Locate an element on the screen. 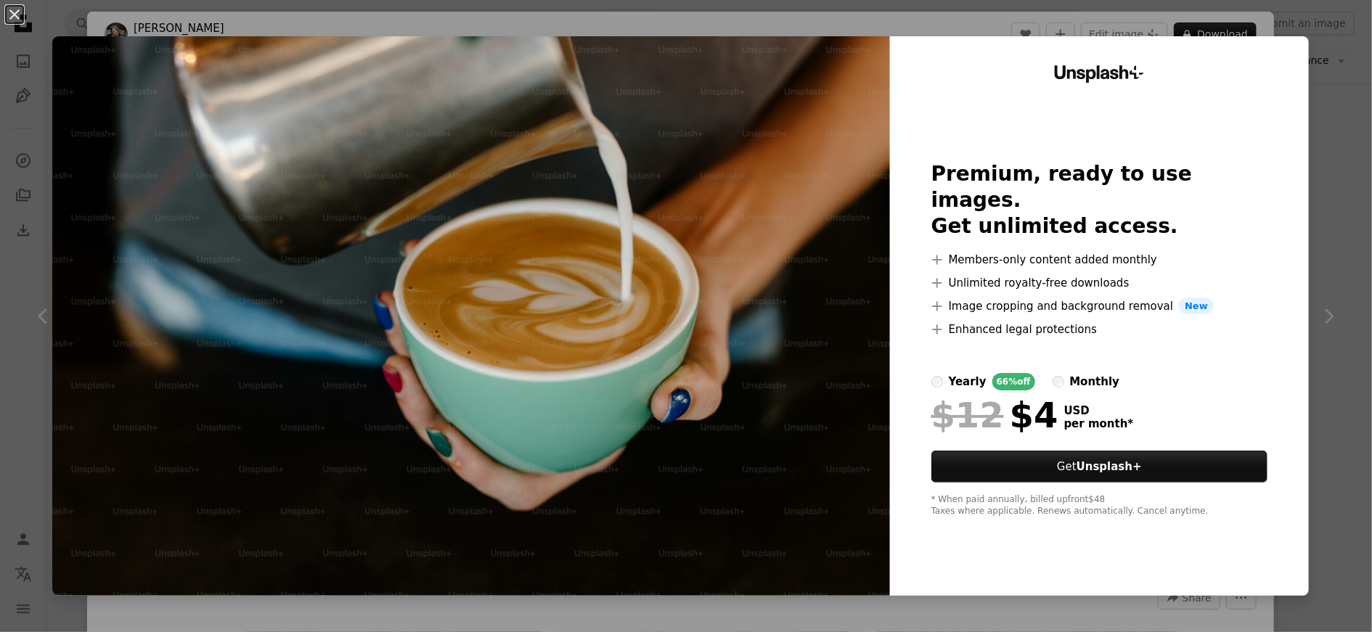 Image resolution: width=1372 pixels, height=632 pixels. strong: Unsplash+ is located at coordinates (1110, 467).